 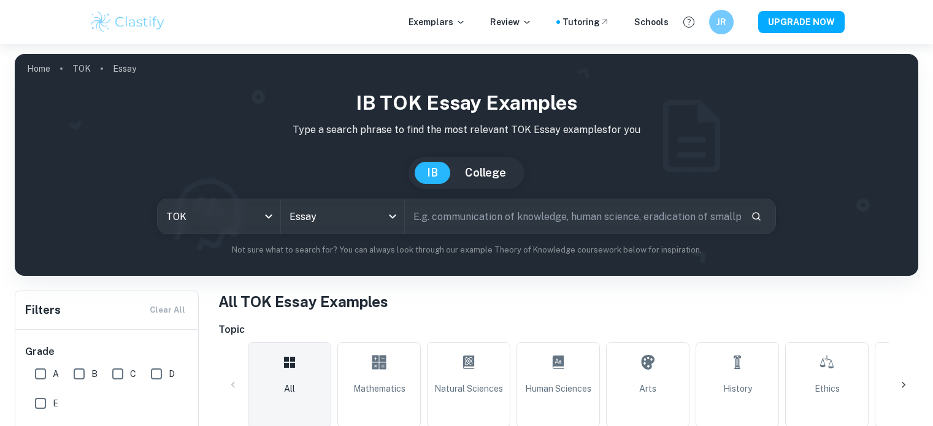 I want to click on span: Arts, so click(x=647, y=389).